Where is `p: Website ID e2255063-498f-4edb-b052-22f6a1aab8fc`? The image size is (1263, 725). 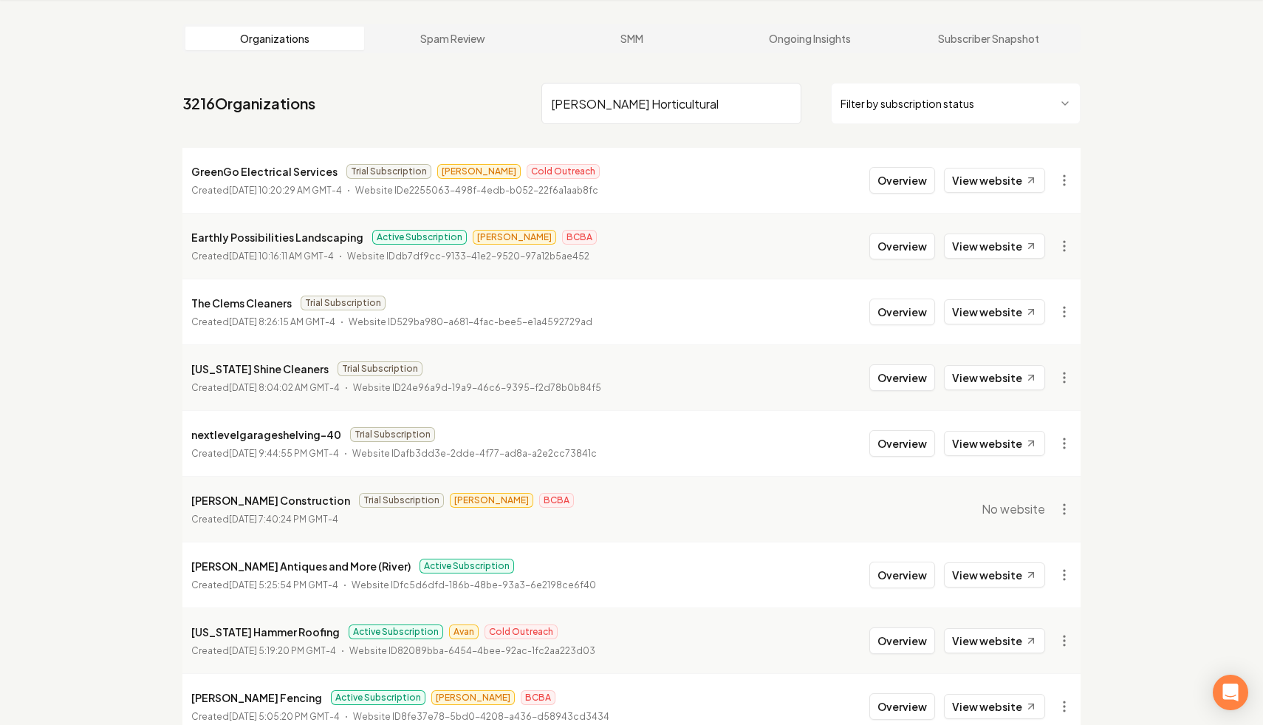 p: Website ID e2255063-498f-4edb-b052-22f6a1aab8fc is located at coordinates (476, 191).